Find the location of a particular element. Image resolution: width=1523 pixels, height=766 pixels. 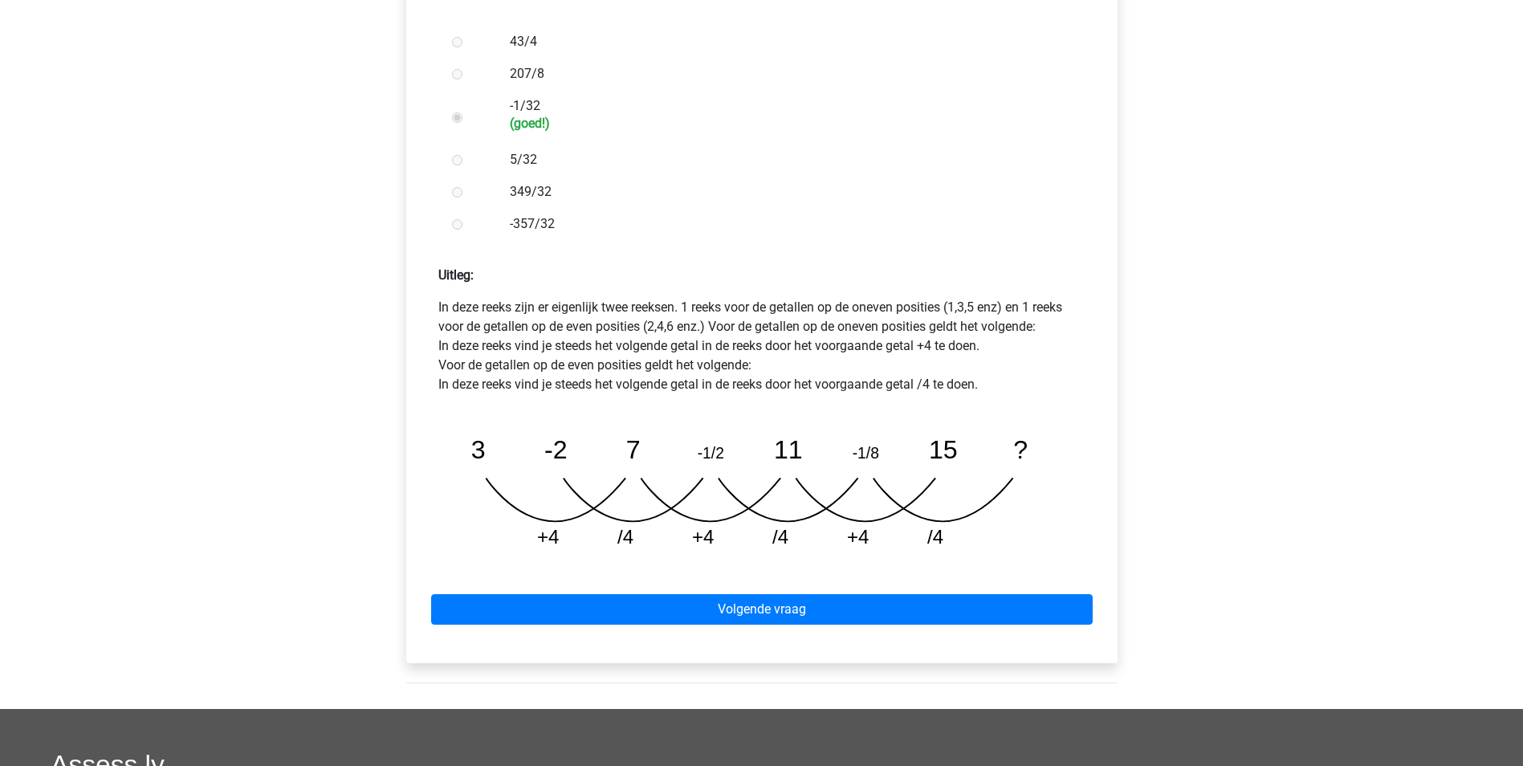

label: 349/32 is located at coordinates (788, 192).